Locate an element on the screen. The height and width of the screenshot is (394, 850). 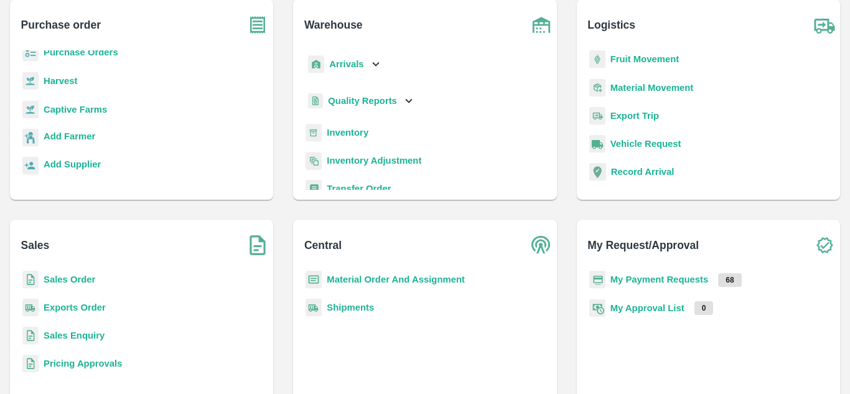
img: soSales is located at coordinates (258, 245).